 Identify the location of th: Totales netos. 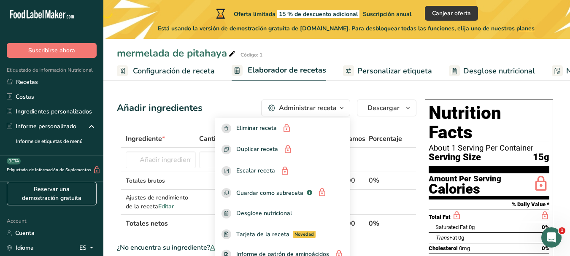
(232, 223).